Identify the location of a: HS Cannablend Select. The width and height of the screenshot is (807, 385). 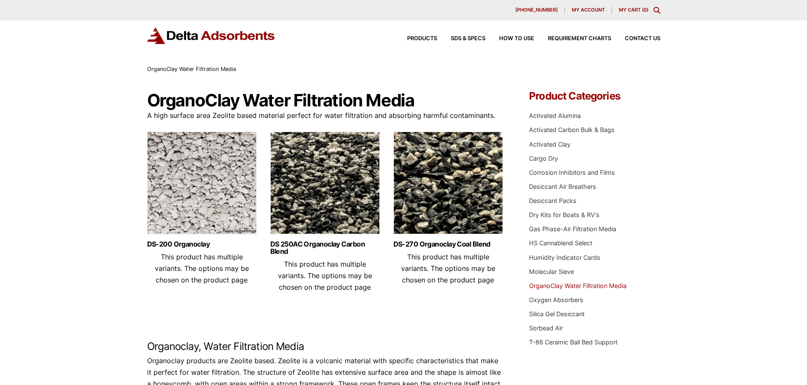
(561, 243).